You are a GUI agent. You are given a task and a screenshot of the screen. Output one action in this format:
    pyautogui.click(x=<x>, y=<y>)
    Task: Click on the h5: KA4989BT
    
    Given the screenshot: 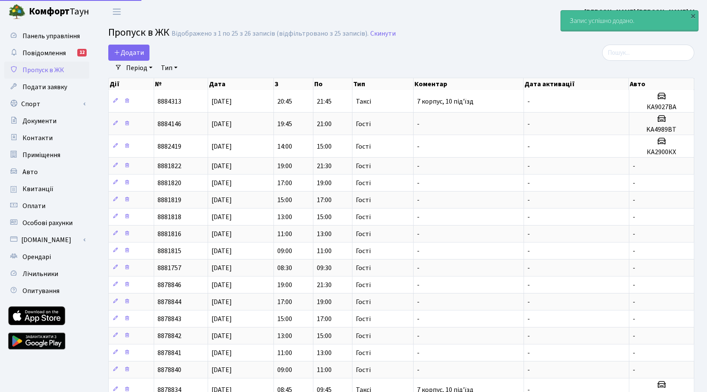 What is the action you would take?
    pyautogui.click(x=662, y=130)
    